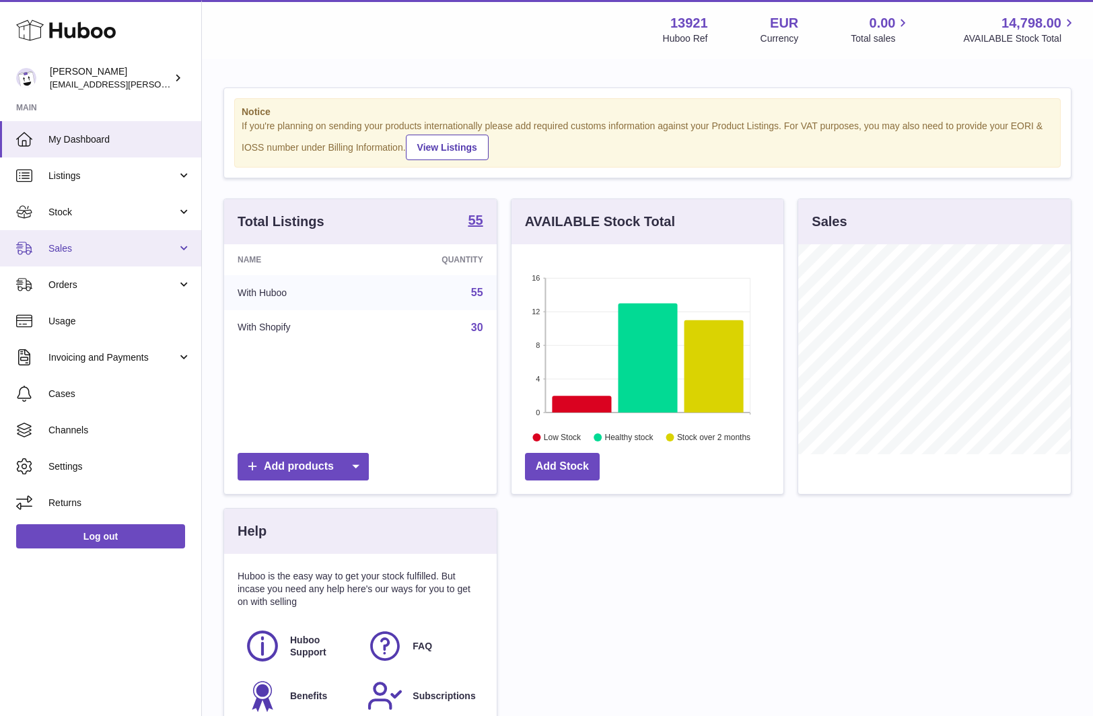 This screenshot has width=1093, height=716. I want to click on a: Subscriptions, so click(421, 696).